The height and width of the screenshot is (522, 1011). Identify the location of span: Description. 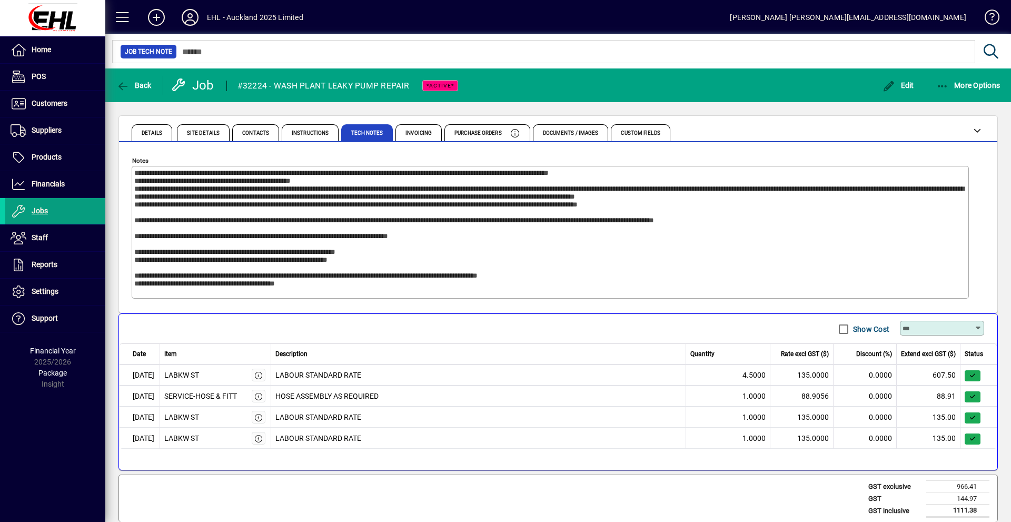
(291, 354).